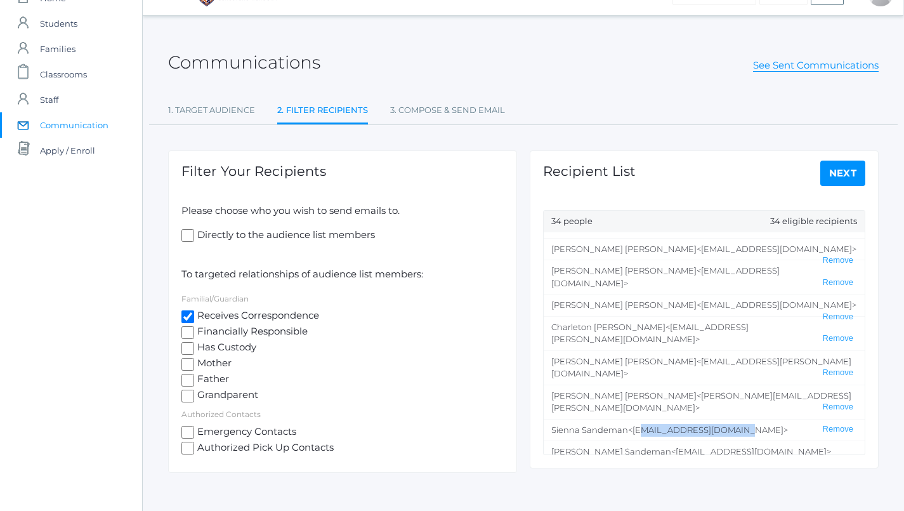  I want to click on h2: Communications, so click(244, 62).